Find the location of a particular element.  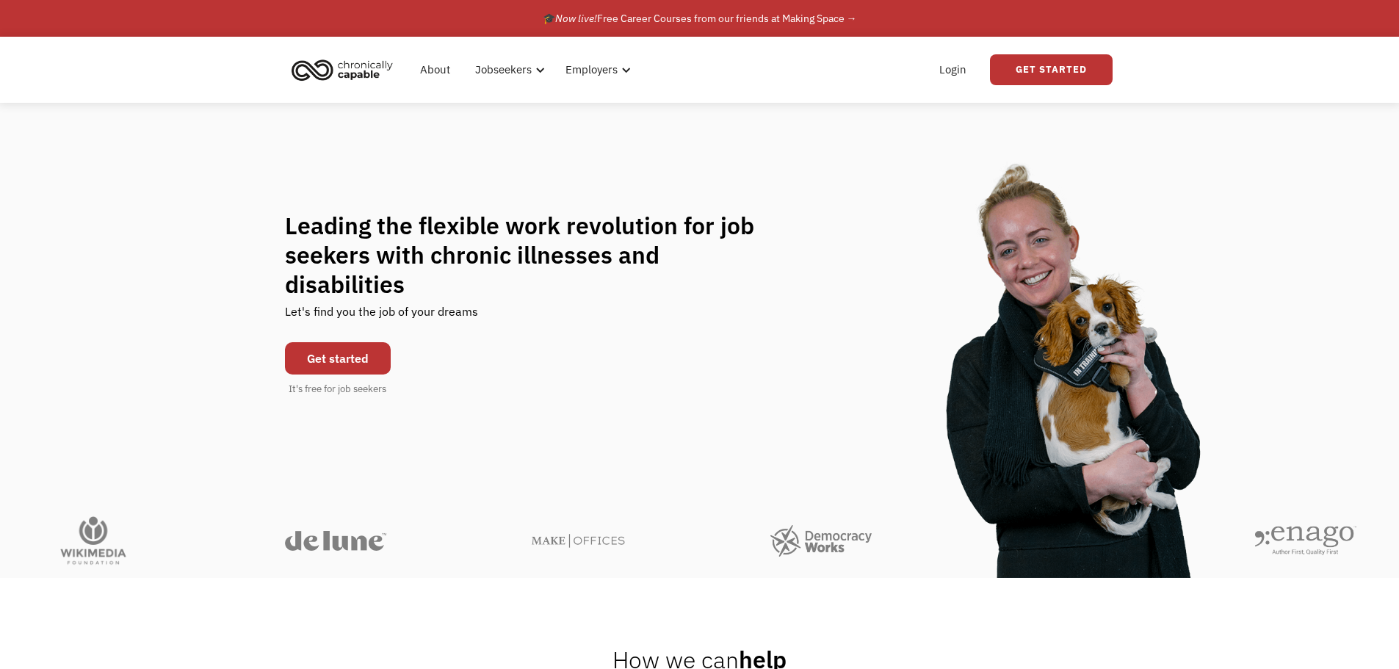

div: Let's find you the job of your dreams is located at coordinates (381, 316).